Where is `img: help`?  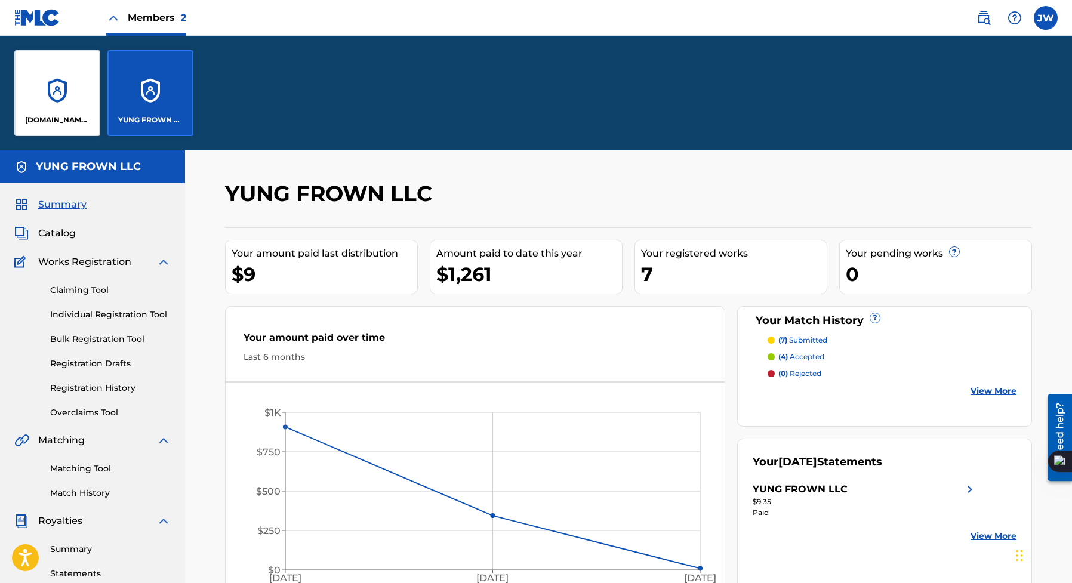 img: help is located at coordinates (1015, 18).